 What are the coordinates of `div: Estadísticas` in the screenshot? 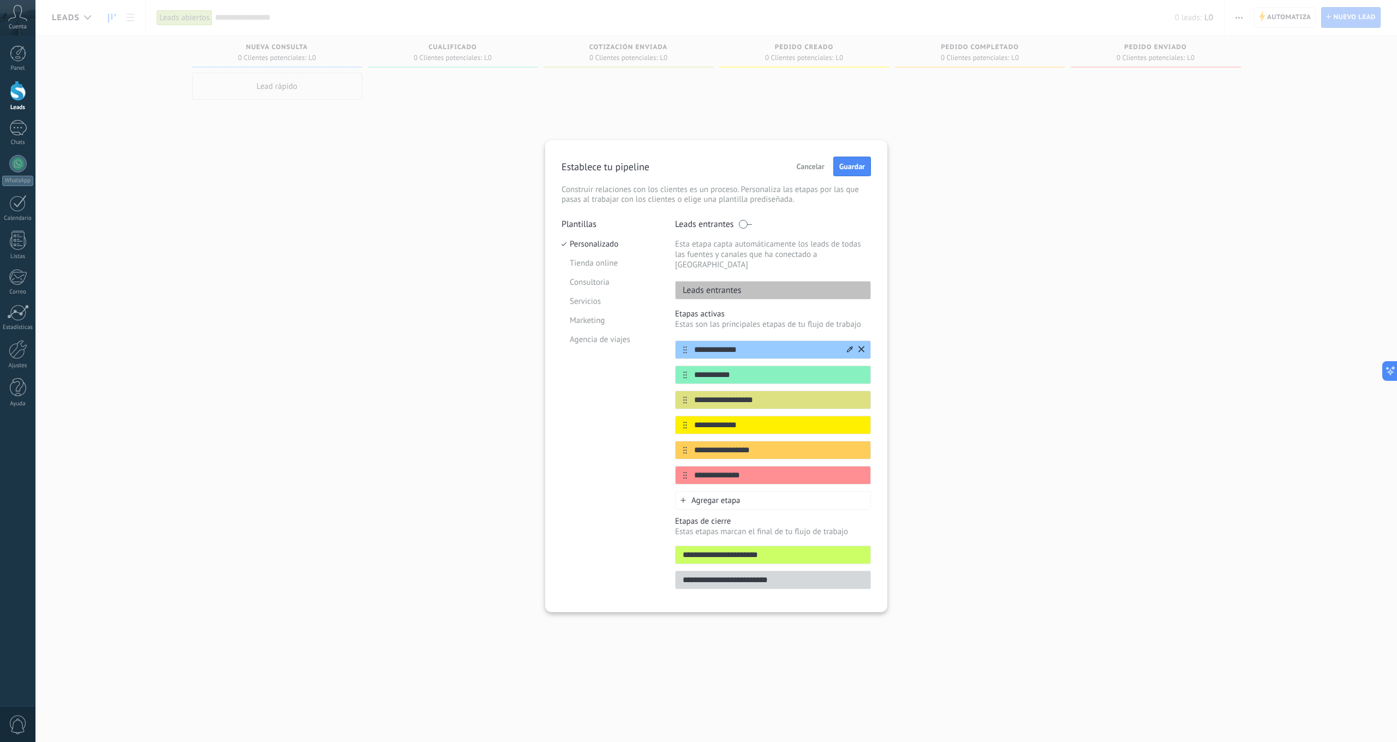 It's located at (18, 327).